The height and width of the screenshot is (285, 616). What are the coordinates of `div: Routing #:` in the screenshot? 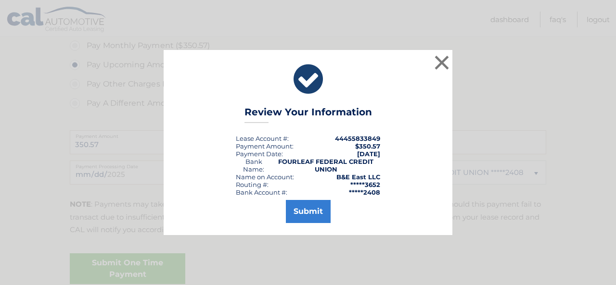 It's located at (252, 185).